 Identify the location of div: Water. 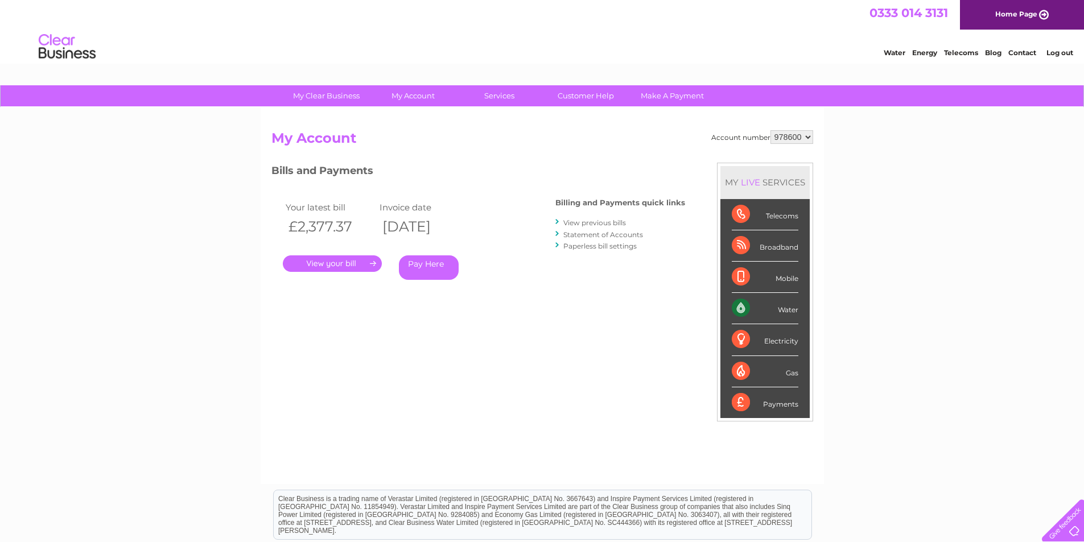
(765, 308).